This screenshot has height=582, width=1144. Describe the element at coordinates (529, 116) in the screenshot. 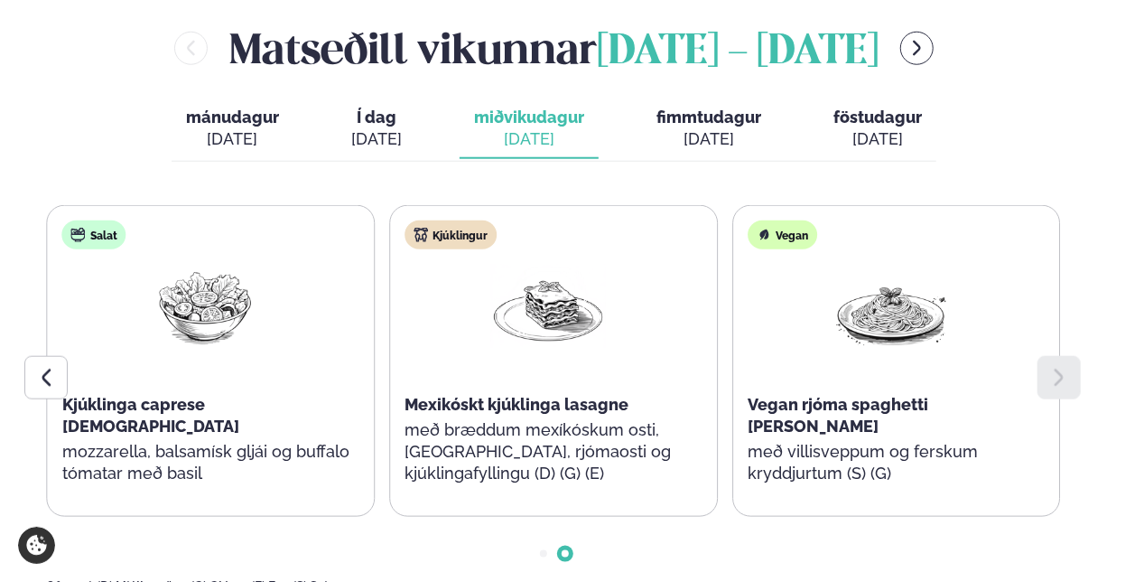

I see `span: miðvikudagur` at that location.